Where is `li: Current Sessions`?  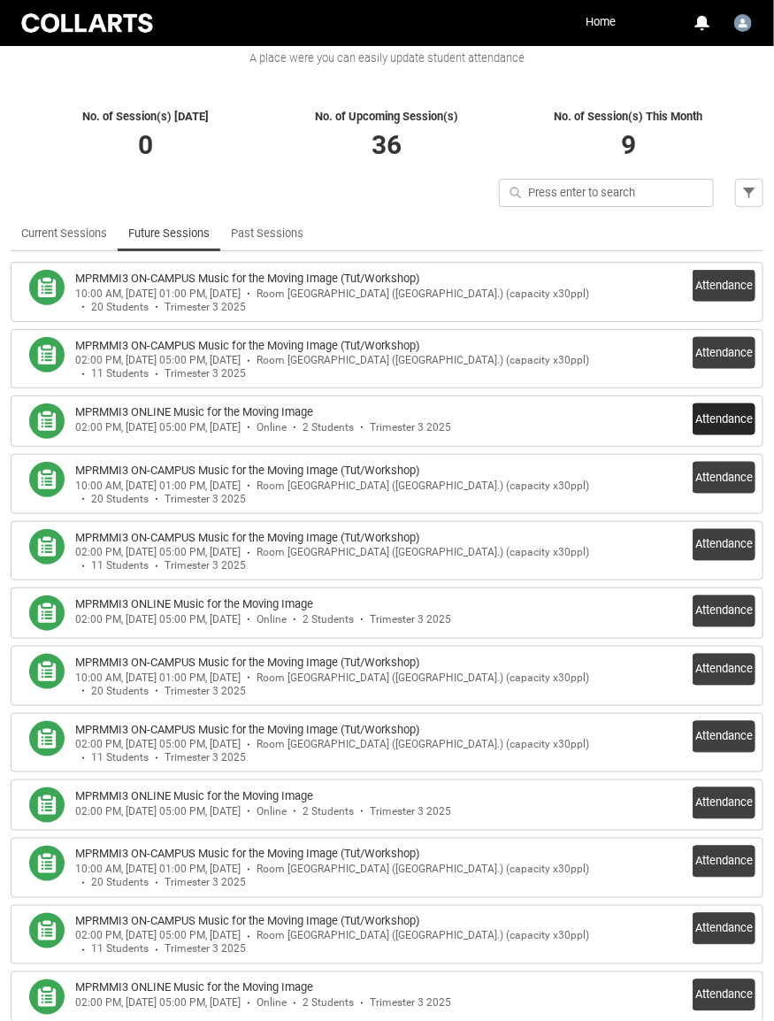
li: Current Sessions is located at coordinates (64, 233).